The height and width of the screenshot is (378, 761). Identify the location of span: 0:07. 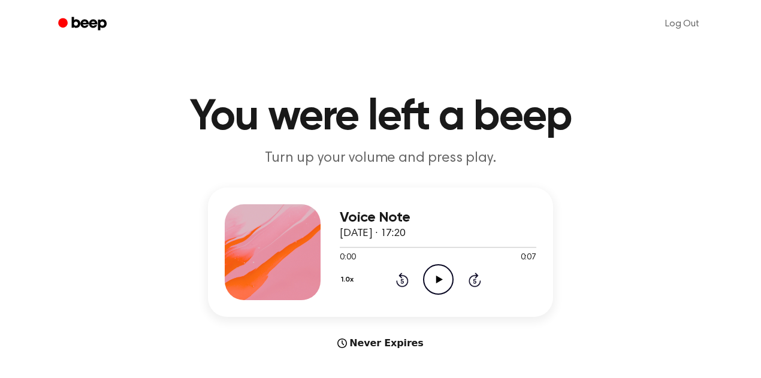
(528, 258).